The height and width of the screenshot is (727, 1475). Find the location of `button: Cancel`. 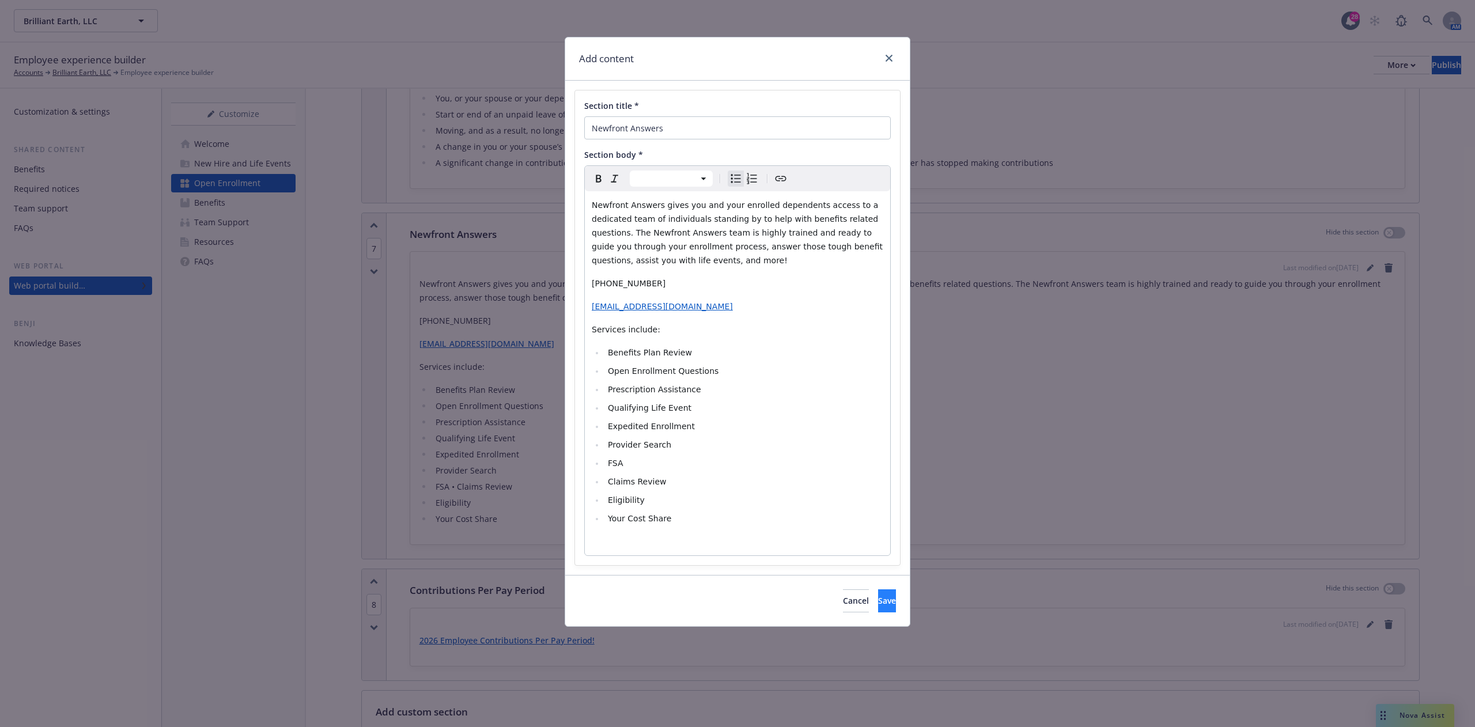

button: Cancel is located at coordinates (856, 601).